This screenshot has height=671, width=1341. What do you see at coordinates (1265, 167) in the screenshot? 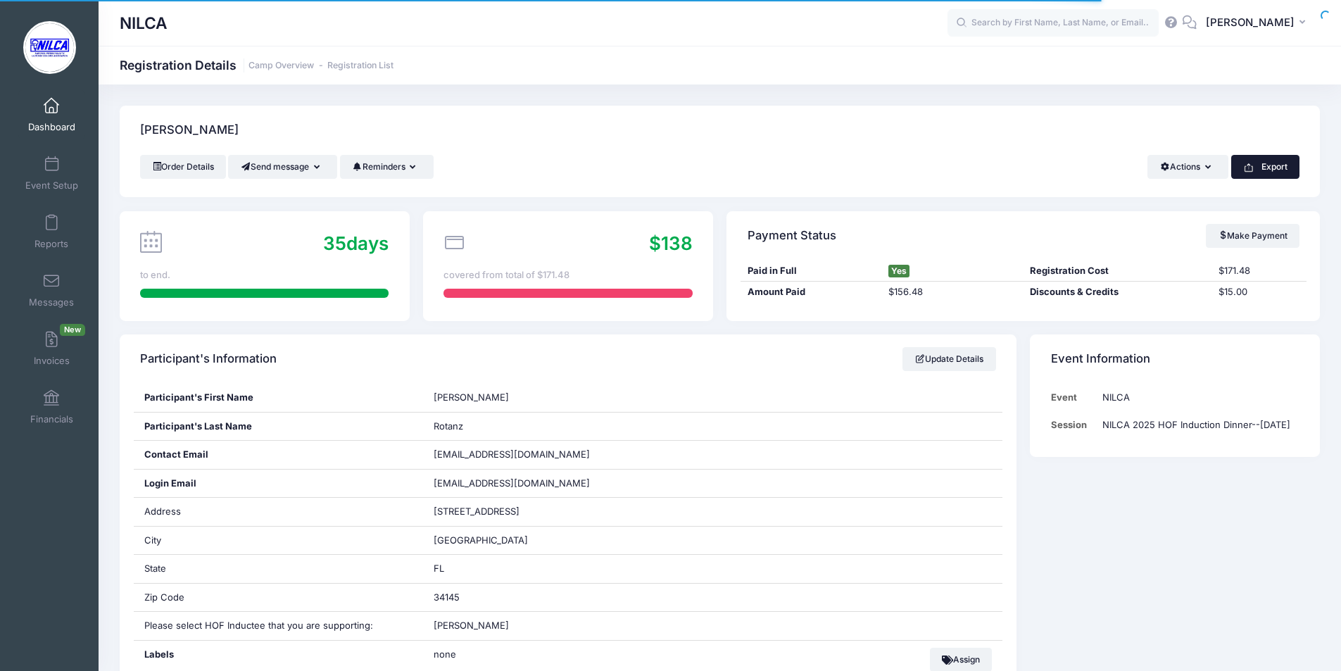
I see `button: Export` at bounding box center [1265, 167].